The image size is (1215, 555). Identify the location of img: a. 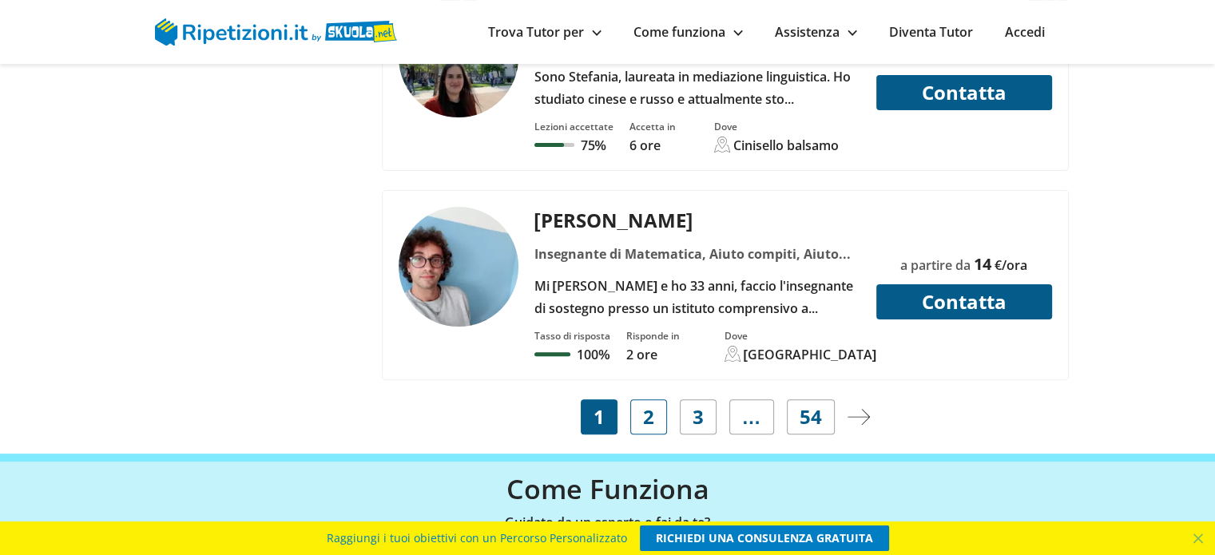
(859, 417).